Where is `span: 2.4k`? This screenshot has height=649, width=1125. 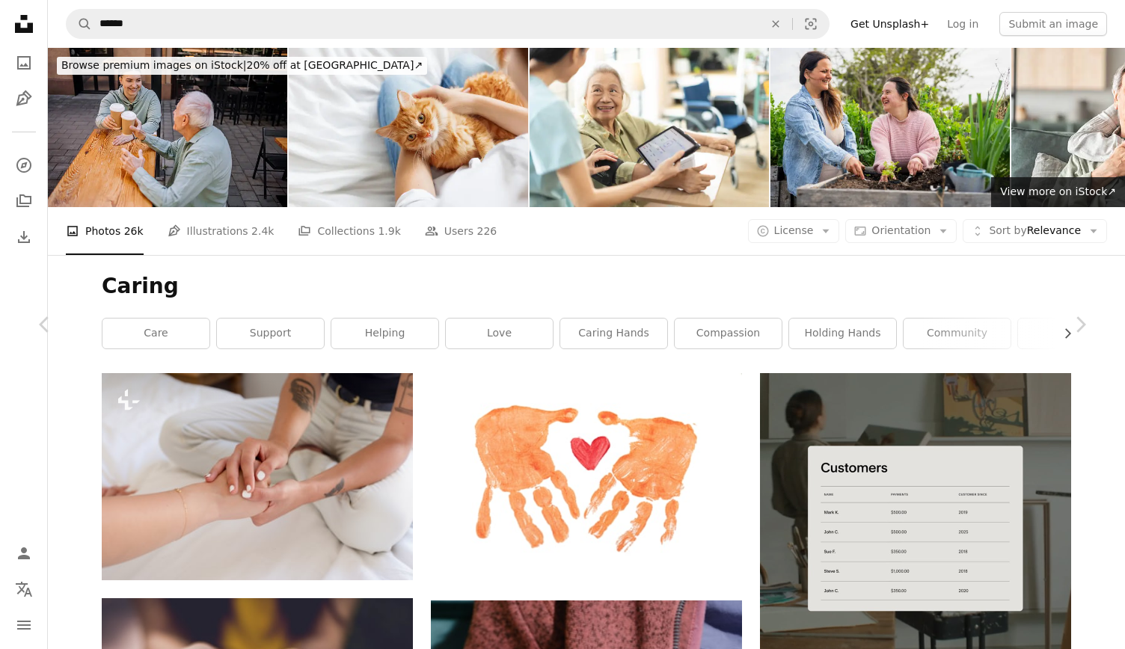 span: 2.4k is located at coordinates (262, 231).